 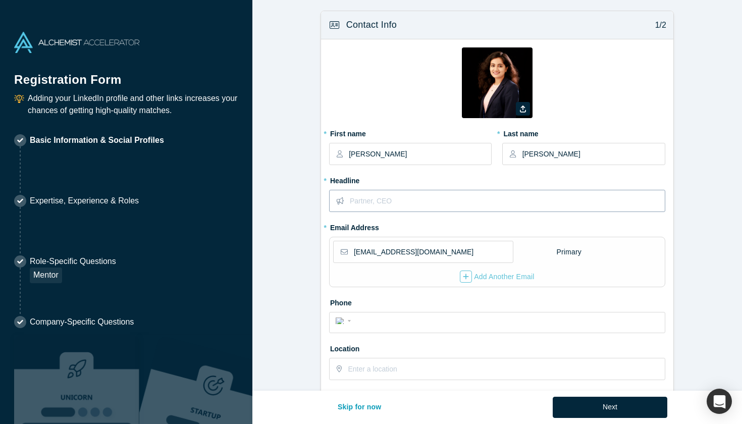 I want to click on input: Enter a location, so click(x=506, y=369).